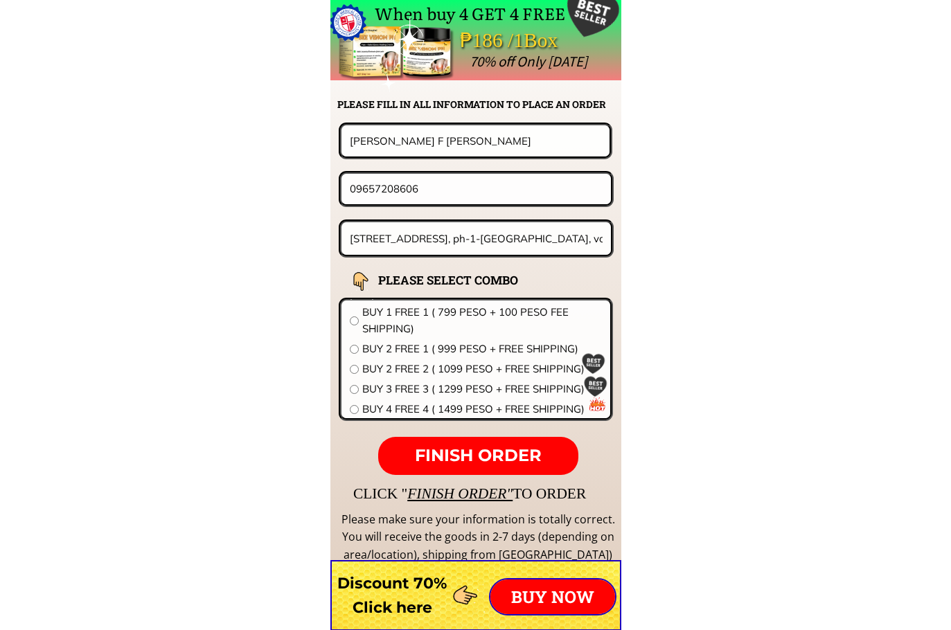  Describe the element at coordinates (482, 321) in the screenshot. I see `span: BUY 1 FREE 1 ( 799 PESO + 100 PESO FEE SHIPPING)` at that location.